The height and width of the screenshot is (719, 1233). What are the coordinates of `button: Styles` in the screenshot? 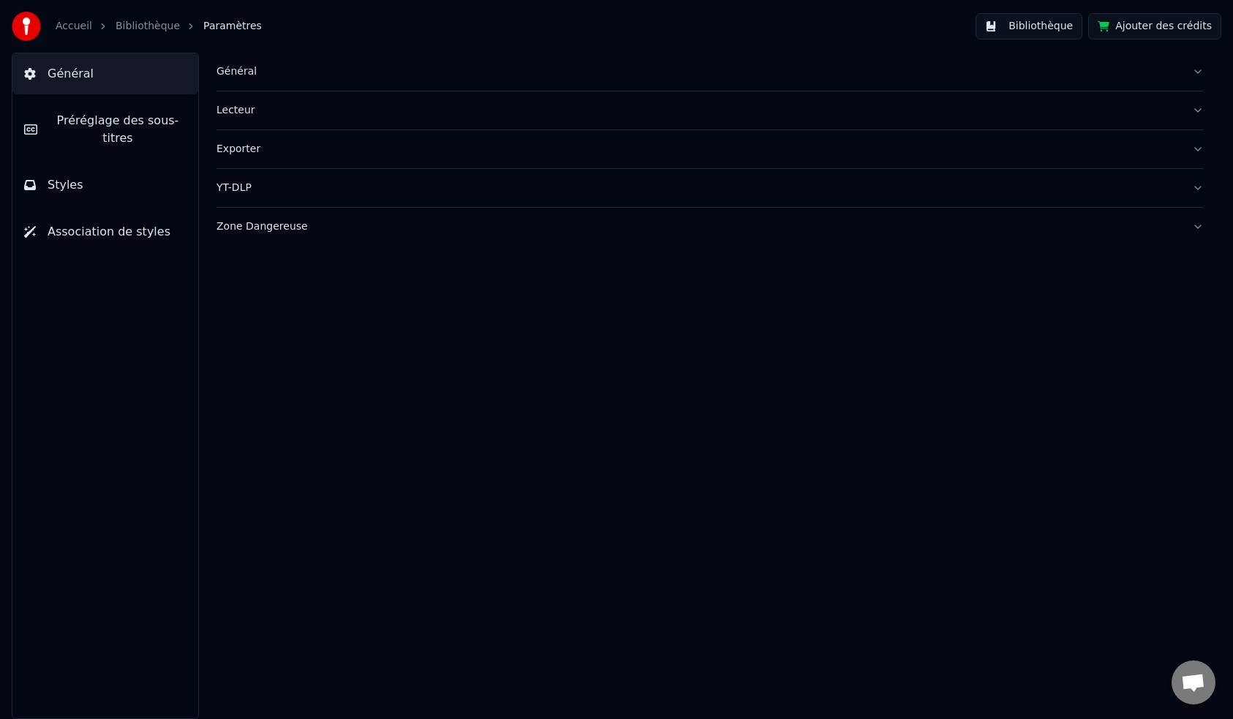 It's located at (105, 185).